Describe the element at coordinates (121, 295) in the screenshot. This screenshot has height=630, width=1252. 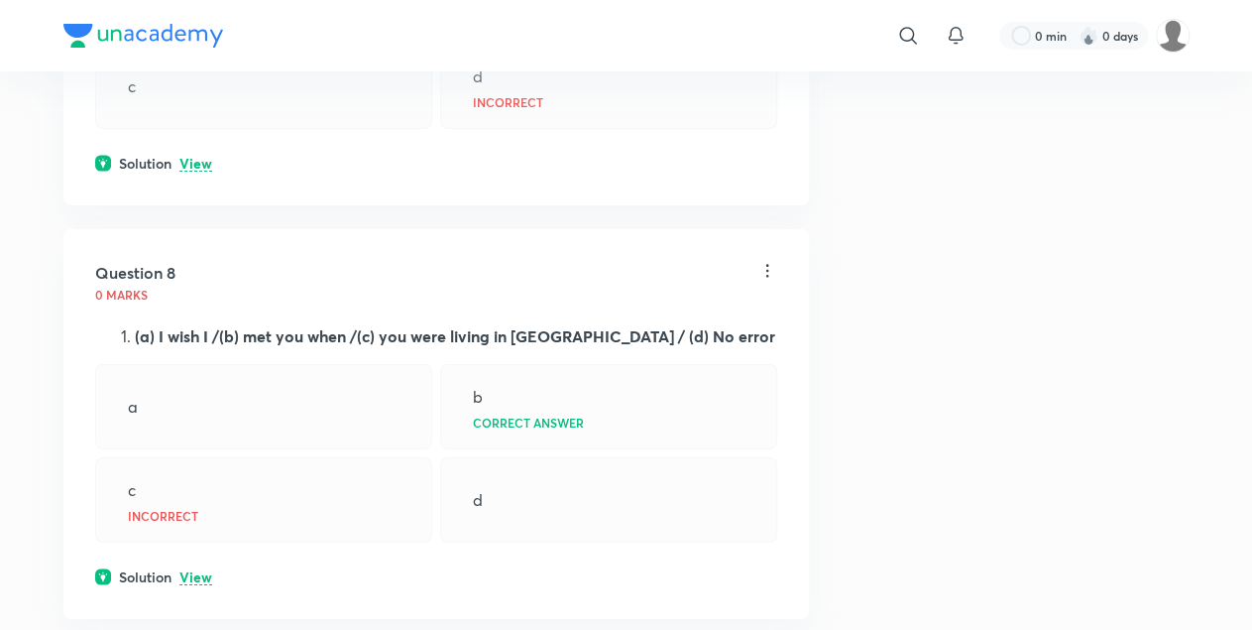
I see `p: 0 marks` at that location.